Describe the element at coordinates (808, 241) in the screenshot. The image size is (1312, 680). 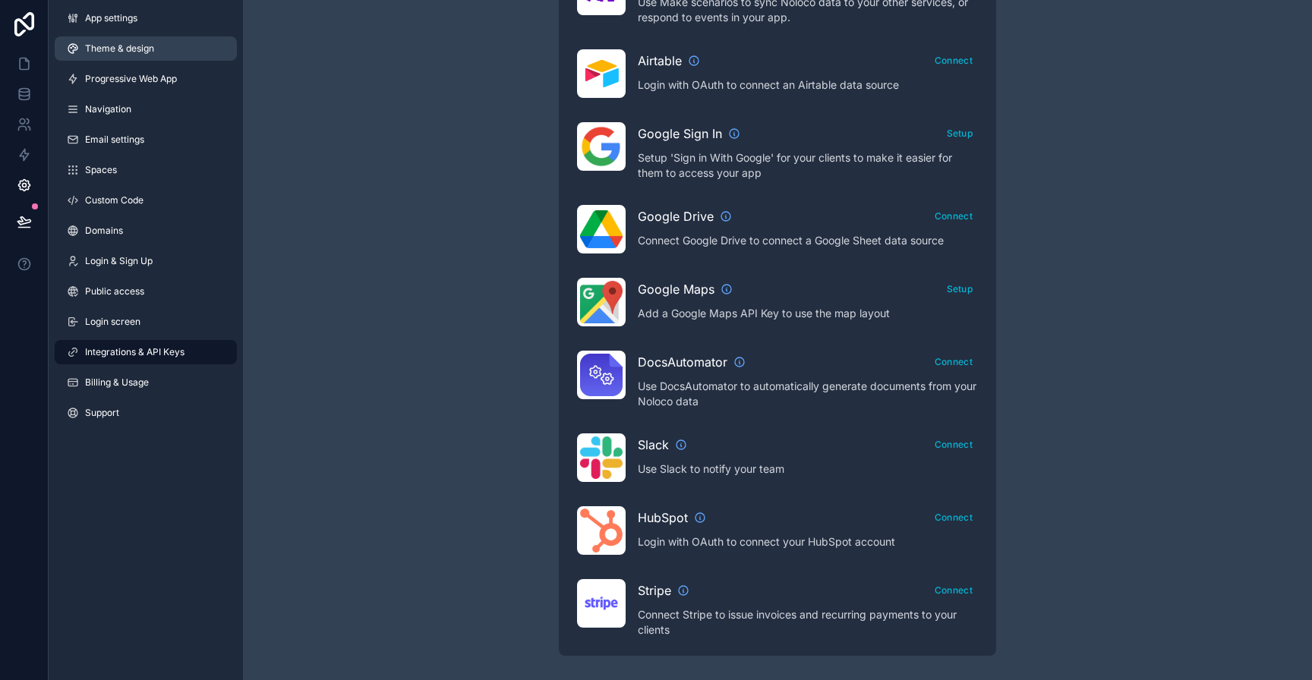
I see `p: Connect Google Drive to connect a Google Sheet data source` at that location.